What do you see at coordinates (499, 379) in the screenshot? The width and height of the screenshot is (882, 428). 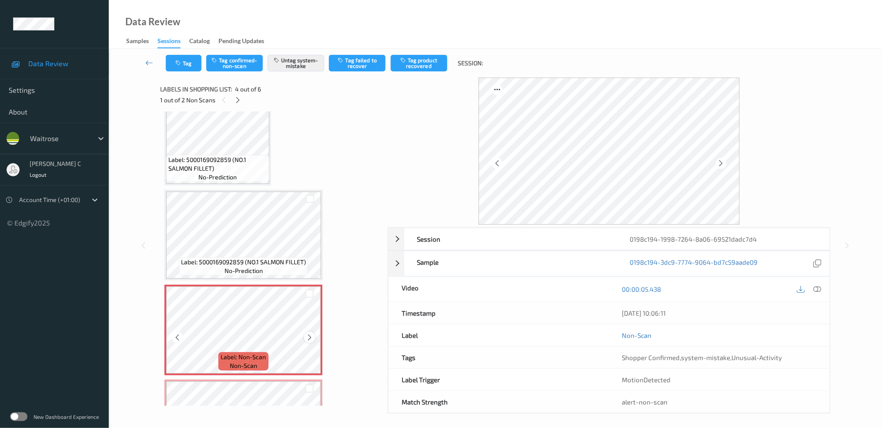 I see `div: Label Trigger` at bounding box center [499, 379].